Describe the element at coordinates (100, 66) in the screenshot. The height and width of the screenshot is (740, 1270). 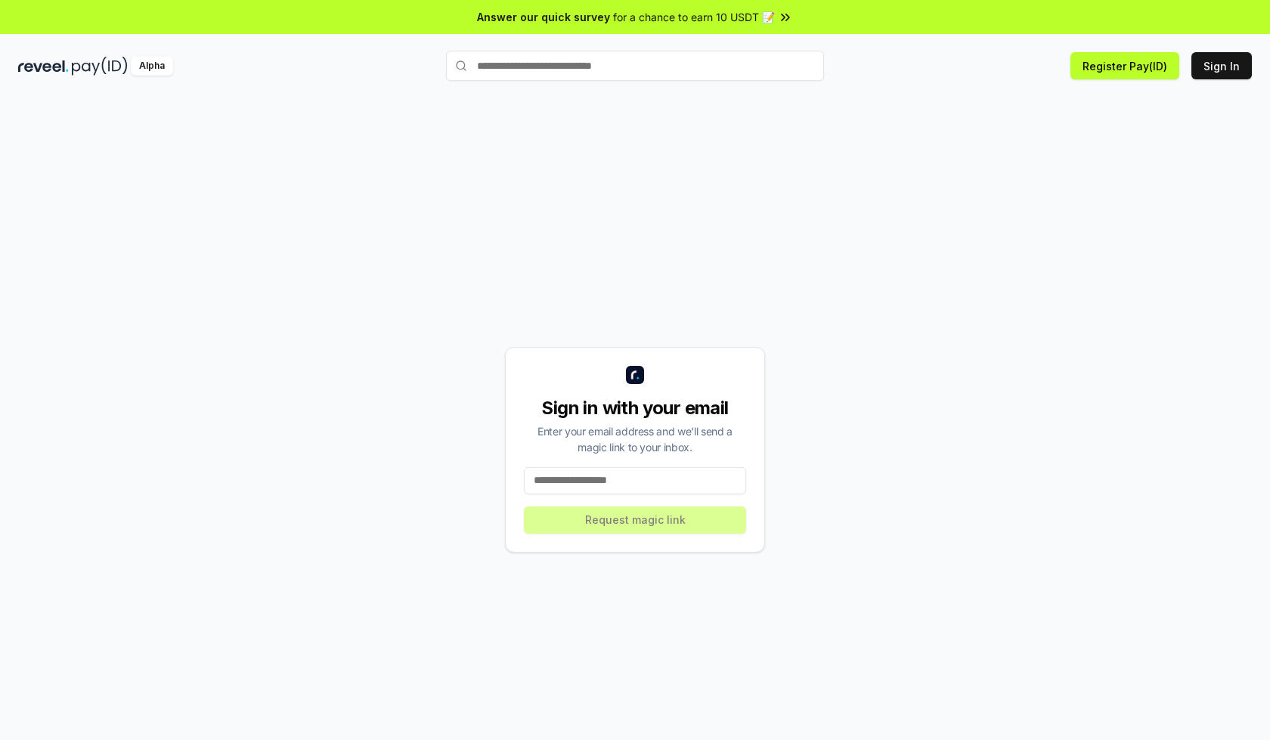
I see `img: pay_id` at that location.